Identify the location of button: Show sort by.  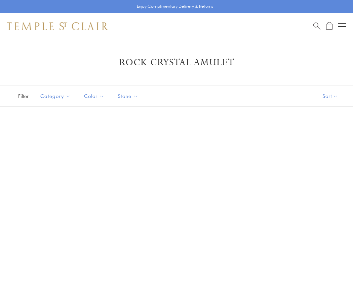
(330, 96).